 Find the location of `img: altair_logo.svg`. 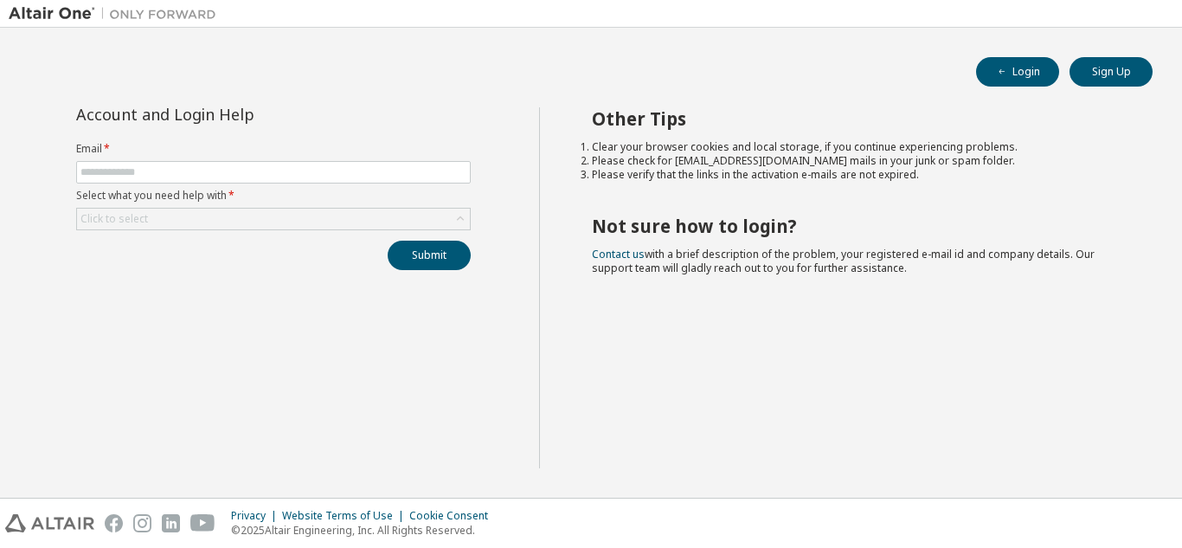

img: altair_logo.svg is located at coordinates (49, 522).